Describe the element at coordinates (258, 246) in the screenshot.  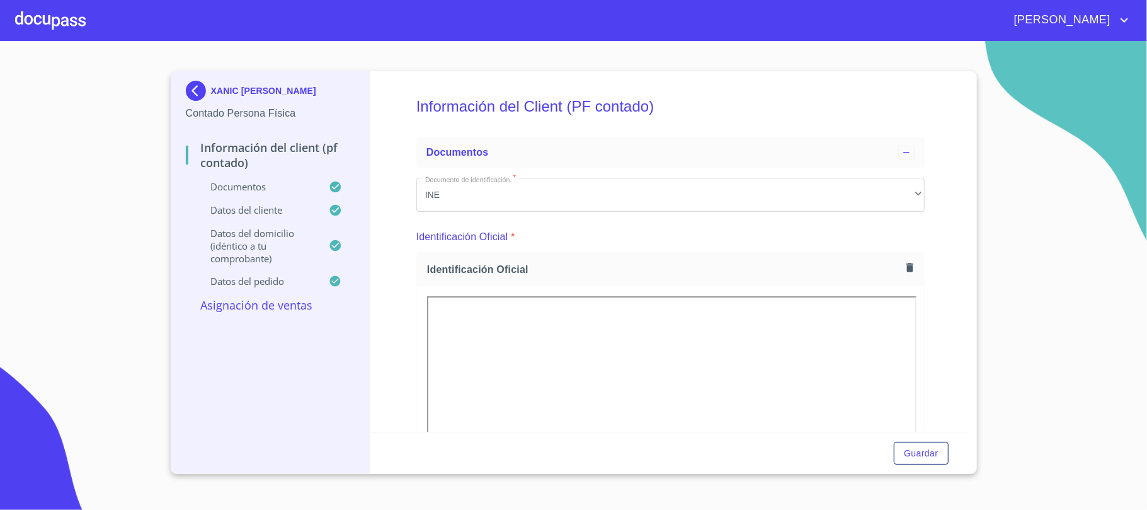
I see `p: Datos del domicilio (idéntico a tu comprobante)` at that location.